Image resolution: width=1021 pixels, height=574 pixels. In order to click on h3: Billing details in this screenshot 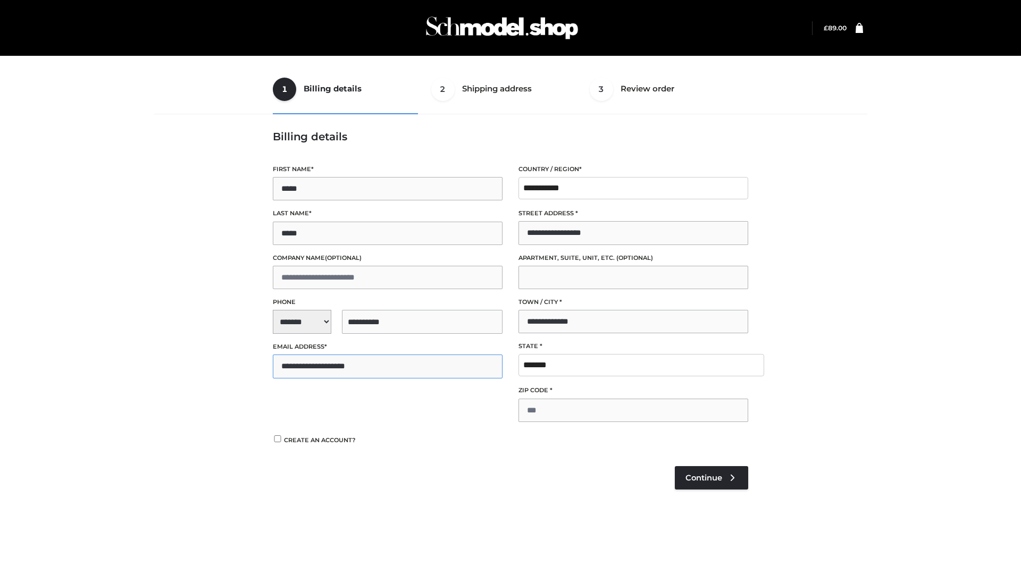, I will do `click(511, 137)`.